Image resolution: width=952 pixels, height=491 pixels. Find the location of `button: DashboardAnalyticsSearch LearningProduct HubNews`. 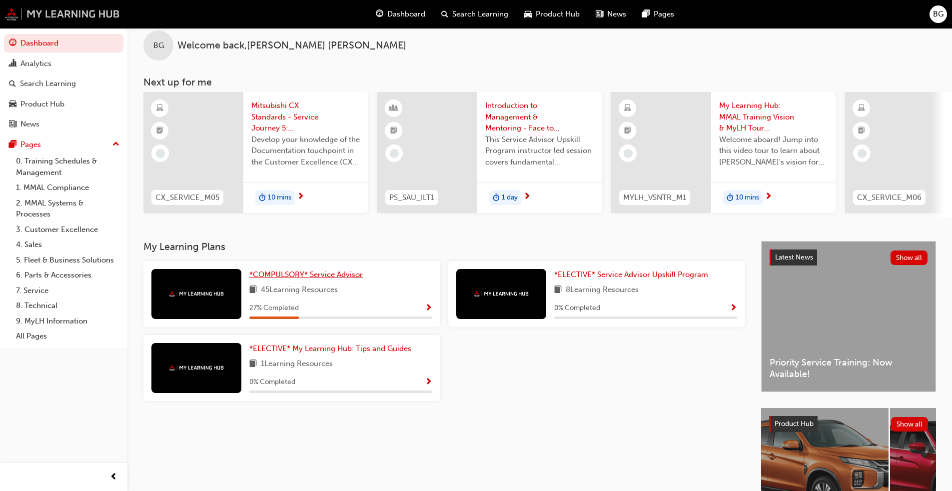

button: DashboardAnalyticsSearch LearningProduct HubNews is located at coordinates (63, 83).